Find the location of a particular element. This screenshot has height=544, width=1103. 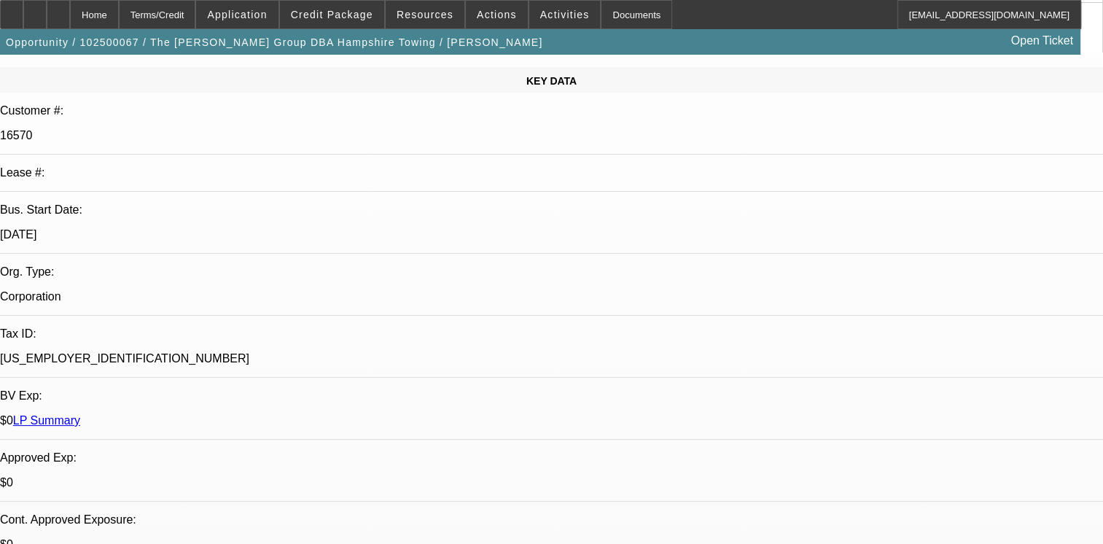

span: KEY DATA is located at coordinates (551, 81).